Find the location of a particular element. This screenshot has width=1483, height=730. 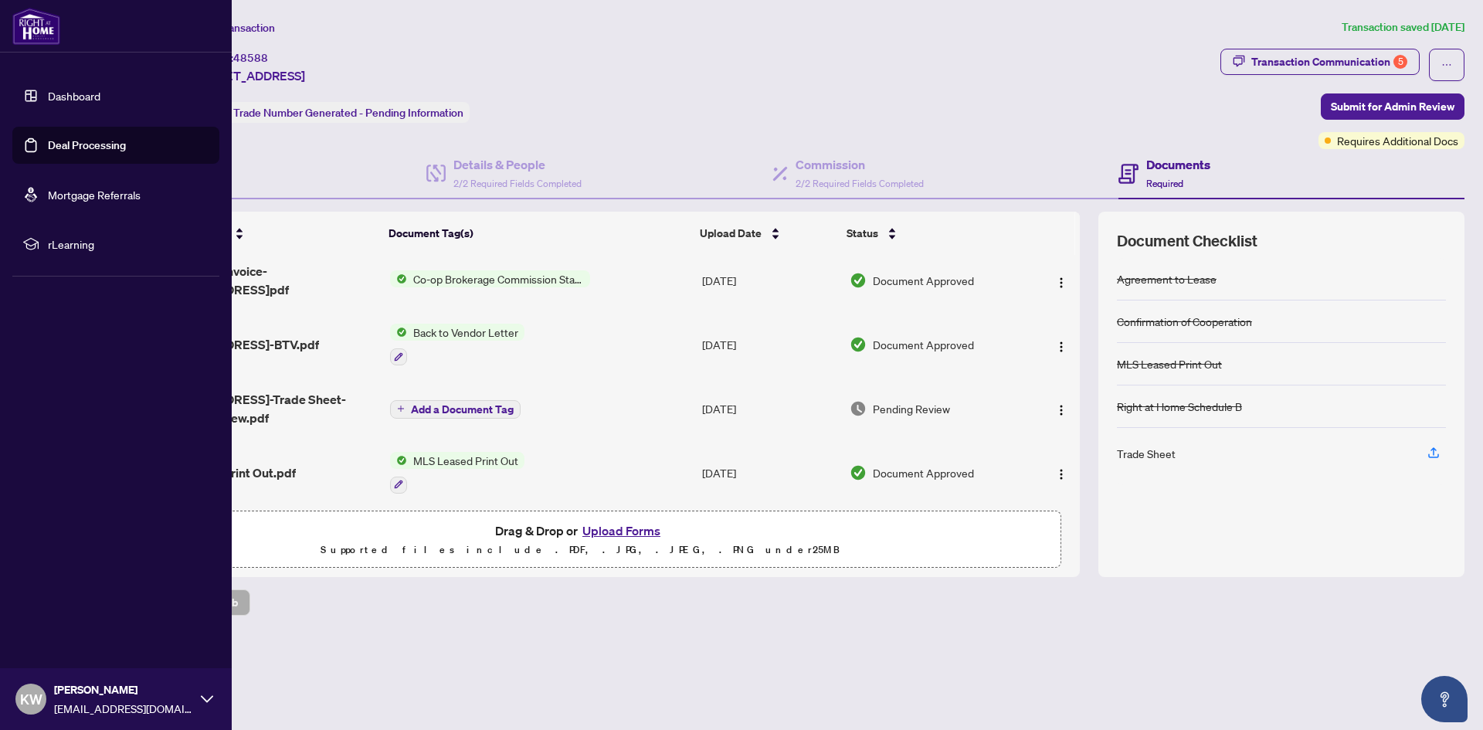

button: Status IconMLS Leased Print Out is located at coordinates (457, 473).